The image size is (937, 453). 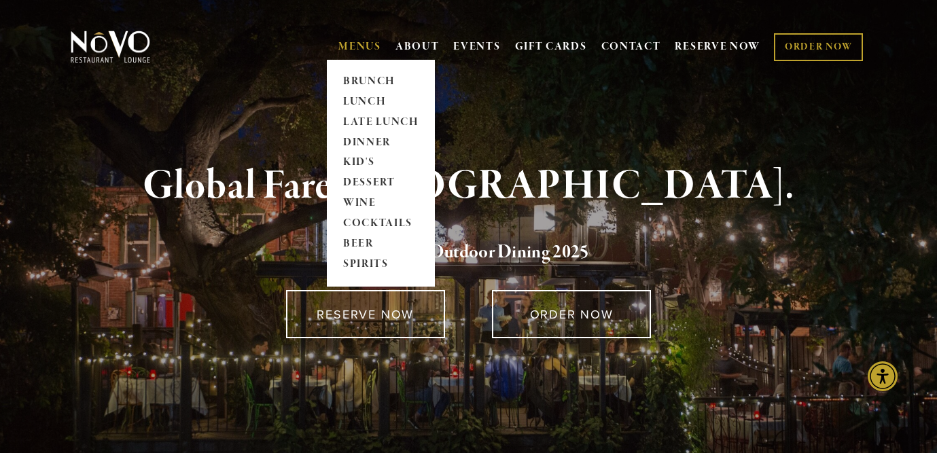 I want to click on a: ABOUT, so click(x=417, y=47).